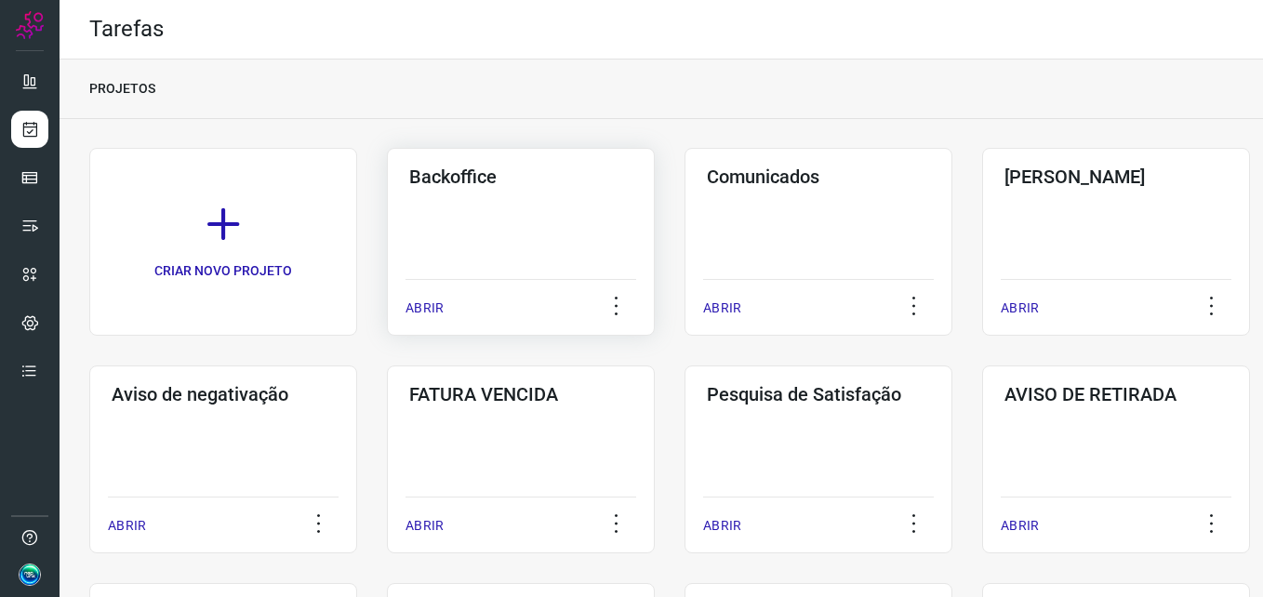 This screenshot has height=597, width=1263. I want to click on h3: Aviso de negativação, so click(223, 394).